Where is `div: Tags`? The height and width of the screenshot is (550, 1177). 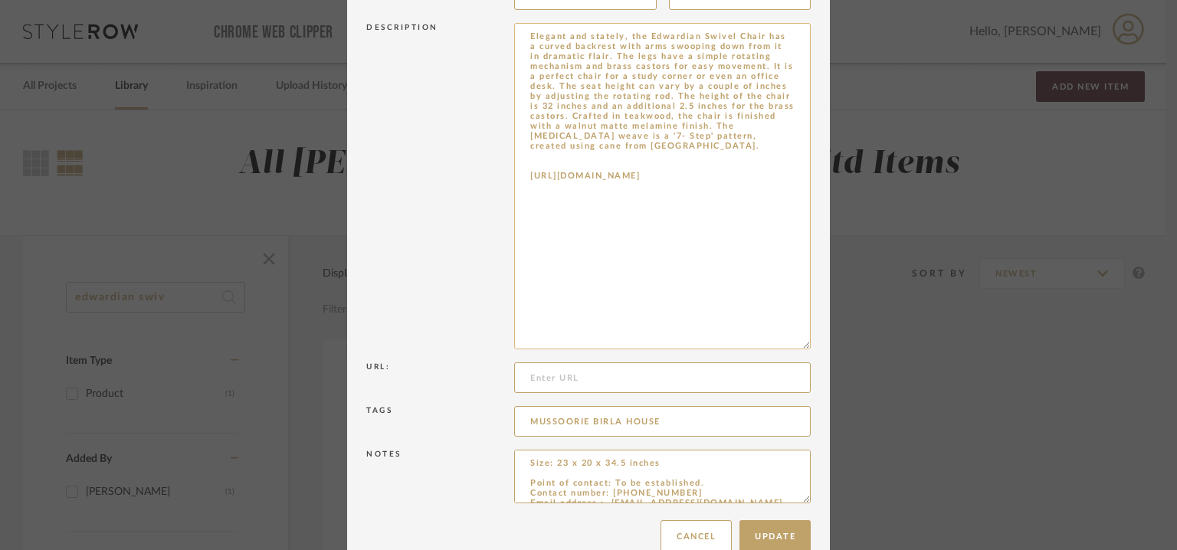
div: Tags is located at coordinates (440, 421).